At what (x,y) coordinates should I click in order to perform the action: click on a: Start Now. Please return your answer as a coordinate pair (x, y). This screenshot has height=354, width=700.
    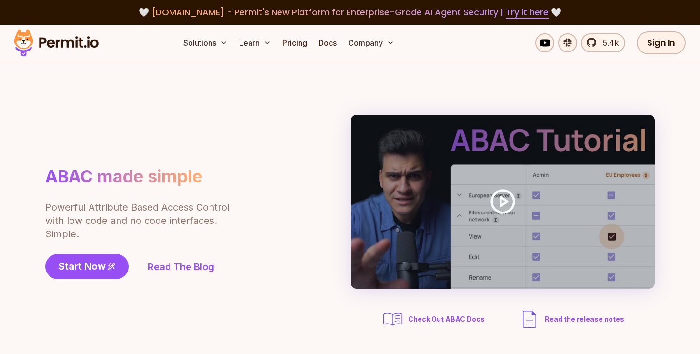
    Looking at the image, I should click on (87, 266).